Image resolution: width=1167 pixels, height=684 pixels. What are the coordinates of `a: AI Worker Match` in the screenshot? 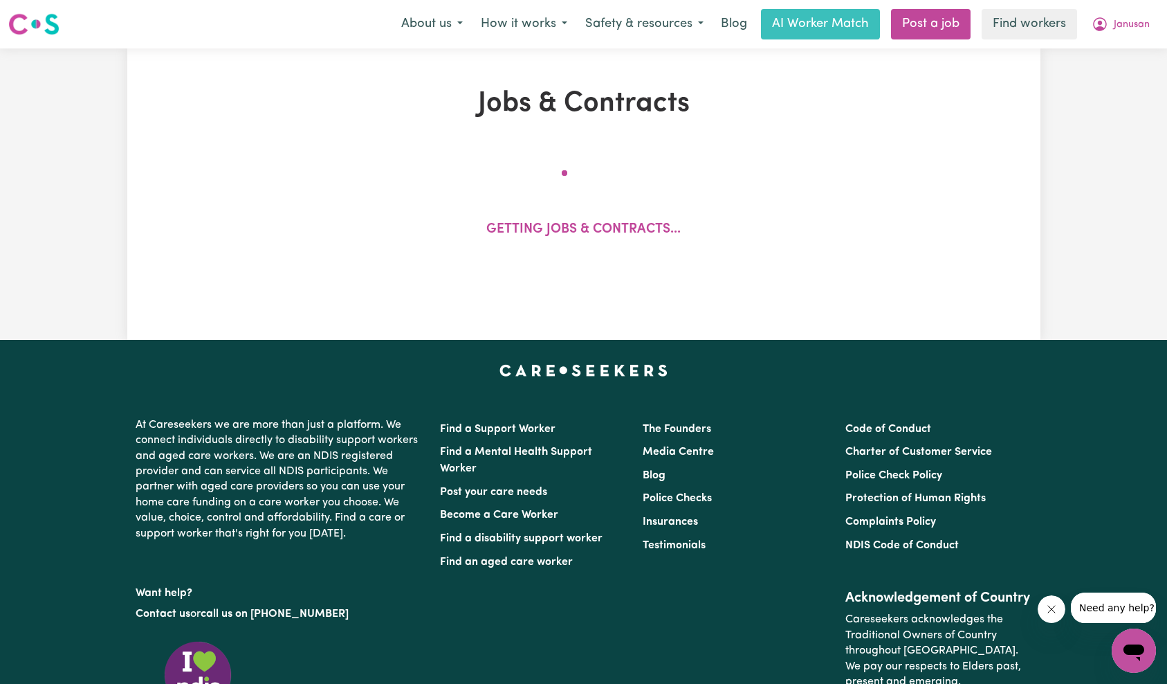 It's located at (821, 24).